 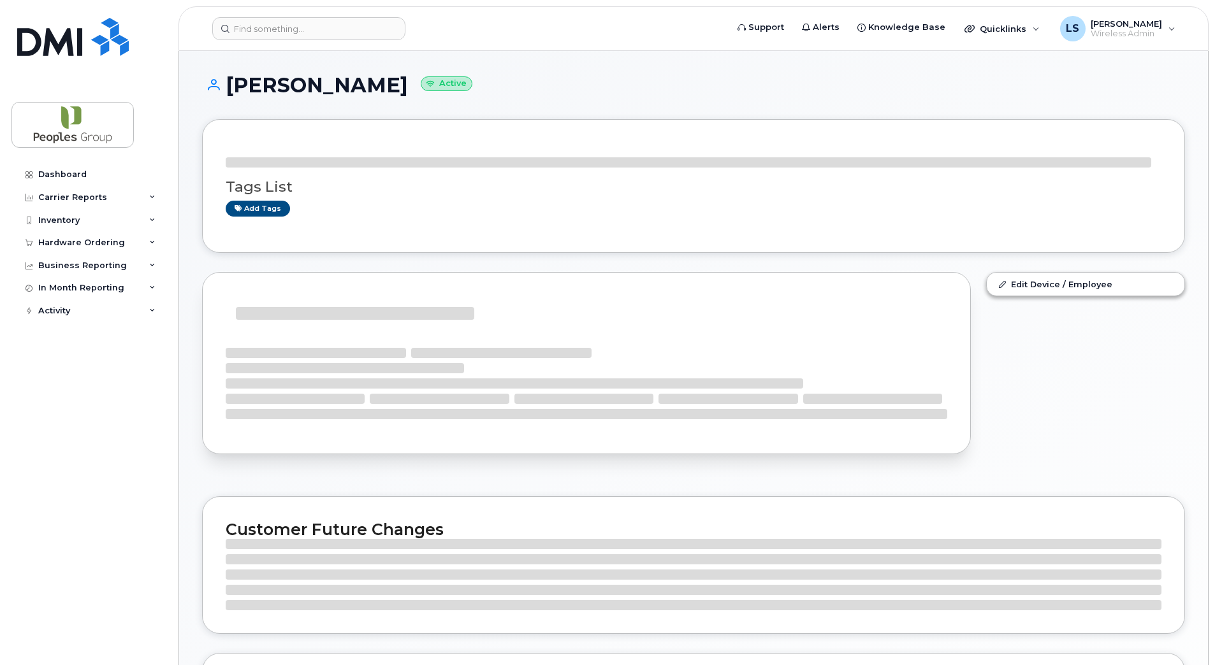 I want to click on small: Active, so click(x=446, y=83).